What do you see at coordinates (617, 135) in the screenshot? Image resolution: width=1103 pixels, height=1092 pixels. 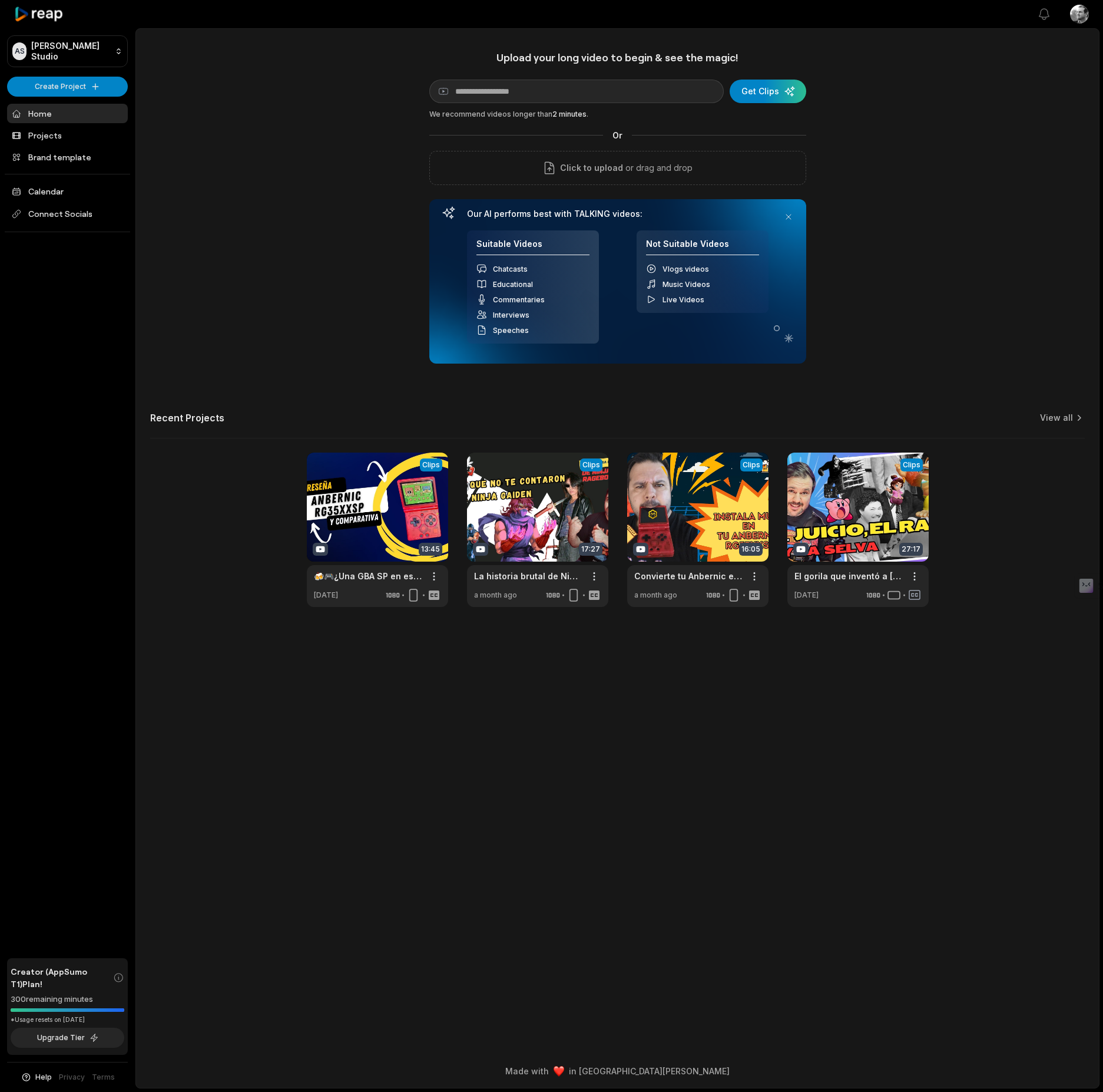 I see `span: Or` at bounding box center [617, 135].